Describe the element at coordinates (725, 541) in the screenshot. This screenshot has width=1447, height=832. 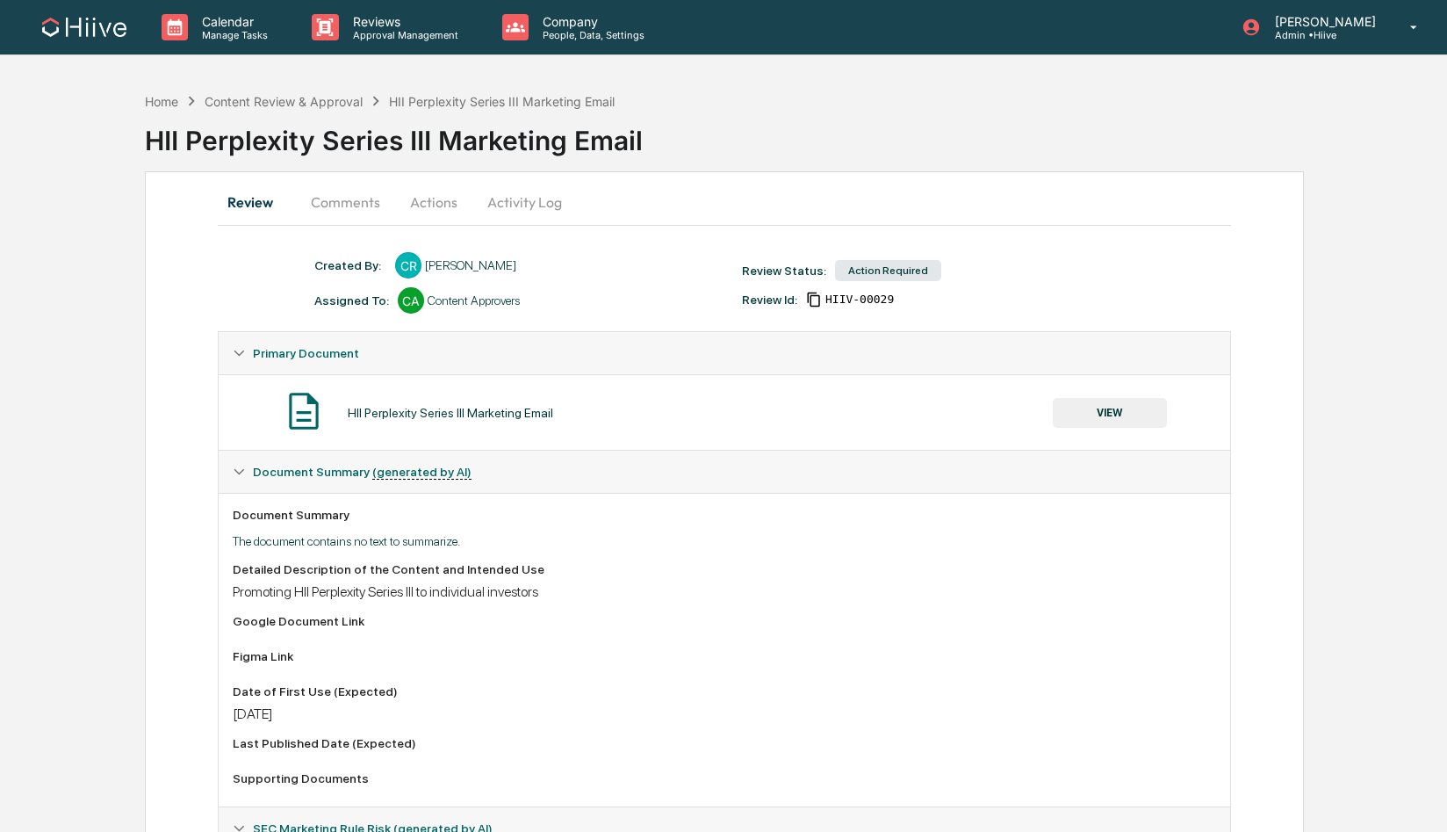
I see `p: The document contains no text to summarize.` at that location.